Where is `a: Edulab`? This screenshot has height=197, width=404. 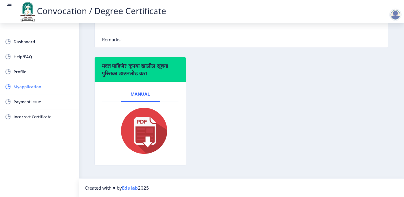
a: Edulab is located at coordinates (130, 188).